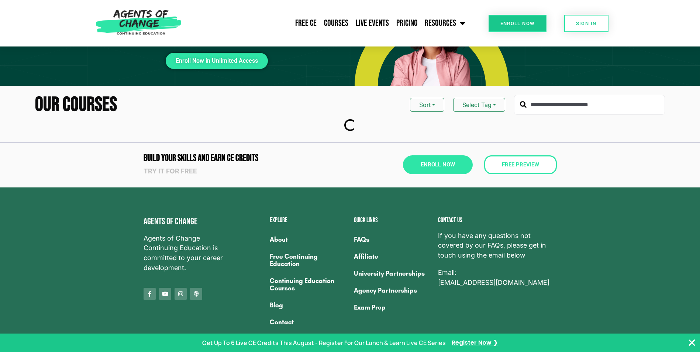 The image size is (700, 352). What do you see at coordinates (520, 165) in the screenshot?
I see `a: Free Preview` at bounding box center [520, 165].